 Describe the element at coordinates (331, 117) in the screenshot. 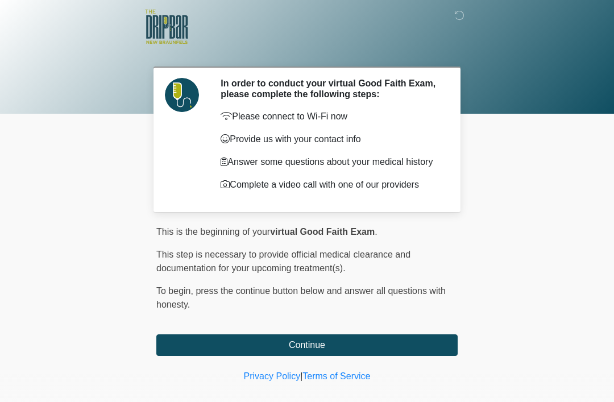

I see `p: Please connect to Wi-Fi now` at that location.